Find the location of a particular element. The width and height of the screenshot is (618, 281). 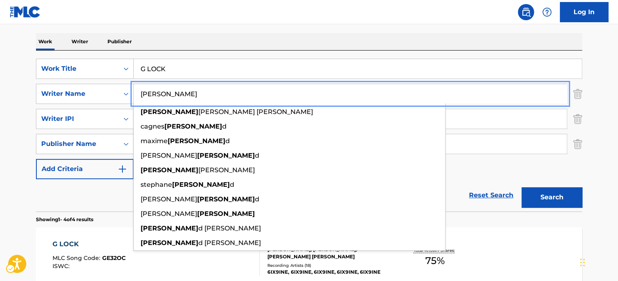

a: Log In is located at coordinates (584, 12).